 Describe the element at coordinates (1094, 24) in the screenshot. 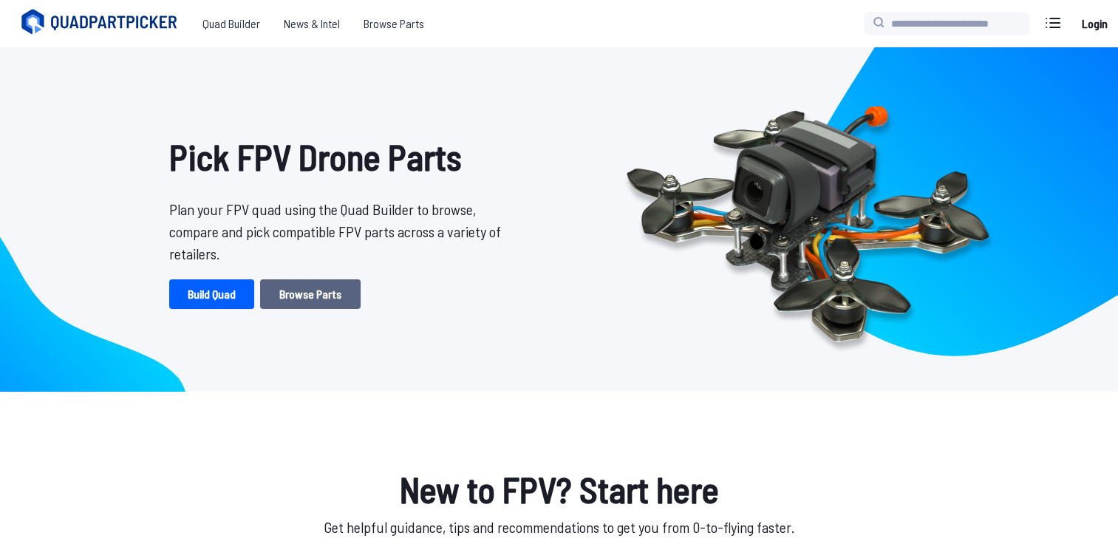

I see `a: Login` at that location.